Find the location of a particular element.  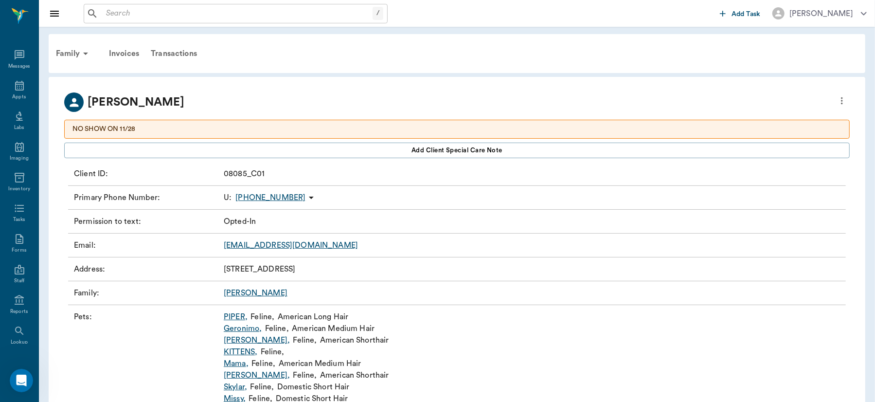

p: American Long Hair is located at coordinates (313, 317).